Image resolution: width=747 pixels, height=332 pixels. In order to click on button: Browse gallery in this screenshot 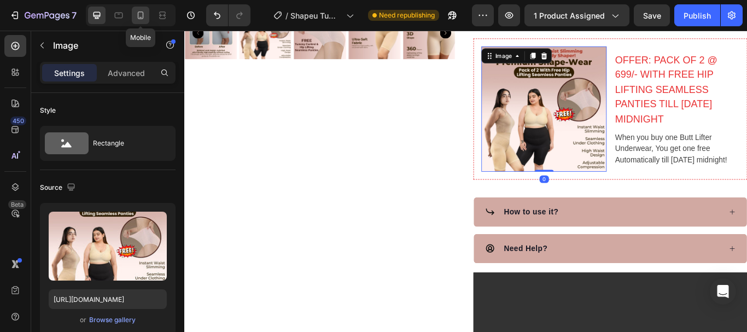, I will do `click(112, 320)`.